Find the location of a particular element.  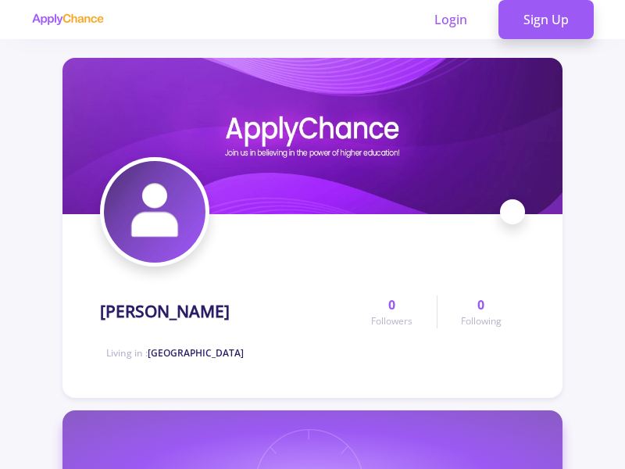

a: 0Following is located at coordinates (480, 312).